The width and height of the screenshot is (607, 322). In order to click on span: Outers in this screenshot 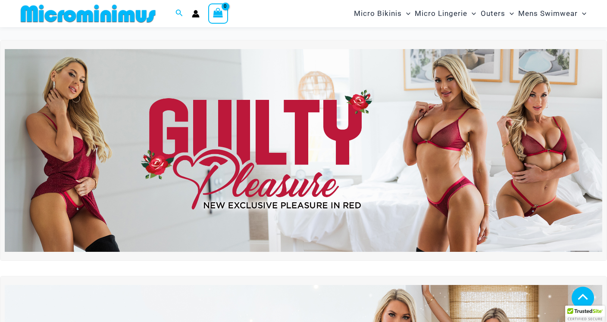, I will do `click(493, 13)`.